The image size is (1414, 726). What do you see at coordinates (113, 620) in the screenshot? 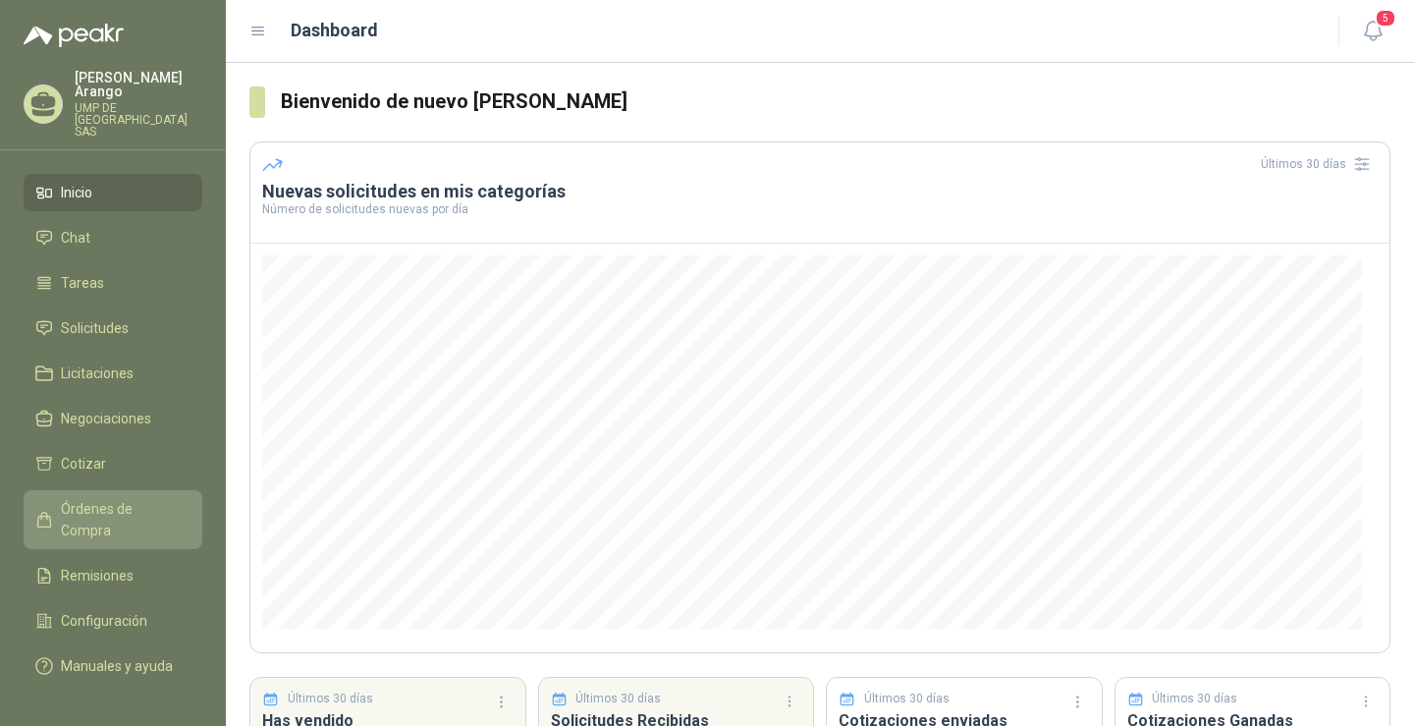
I see `a: Configuración` at bounding box center [113, 620].